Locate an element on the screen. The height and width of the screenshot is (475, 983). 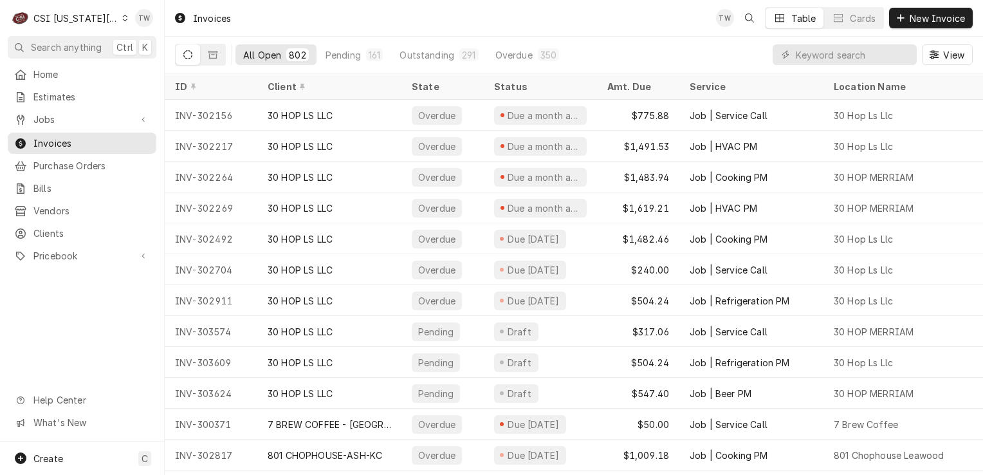
div: INV-303609 is located at coordinates (211, 362).